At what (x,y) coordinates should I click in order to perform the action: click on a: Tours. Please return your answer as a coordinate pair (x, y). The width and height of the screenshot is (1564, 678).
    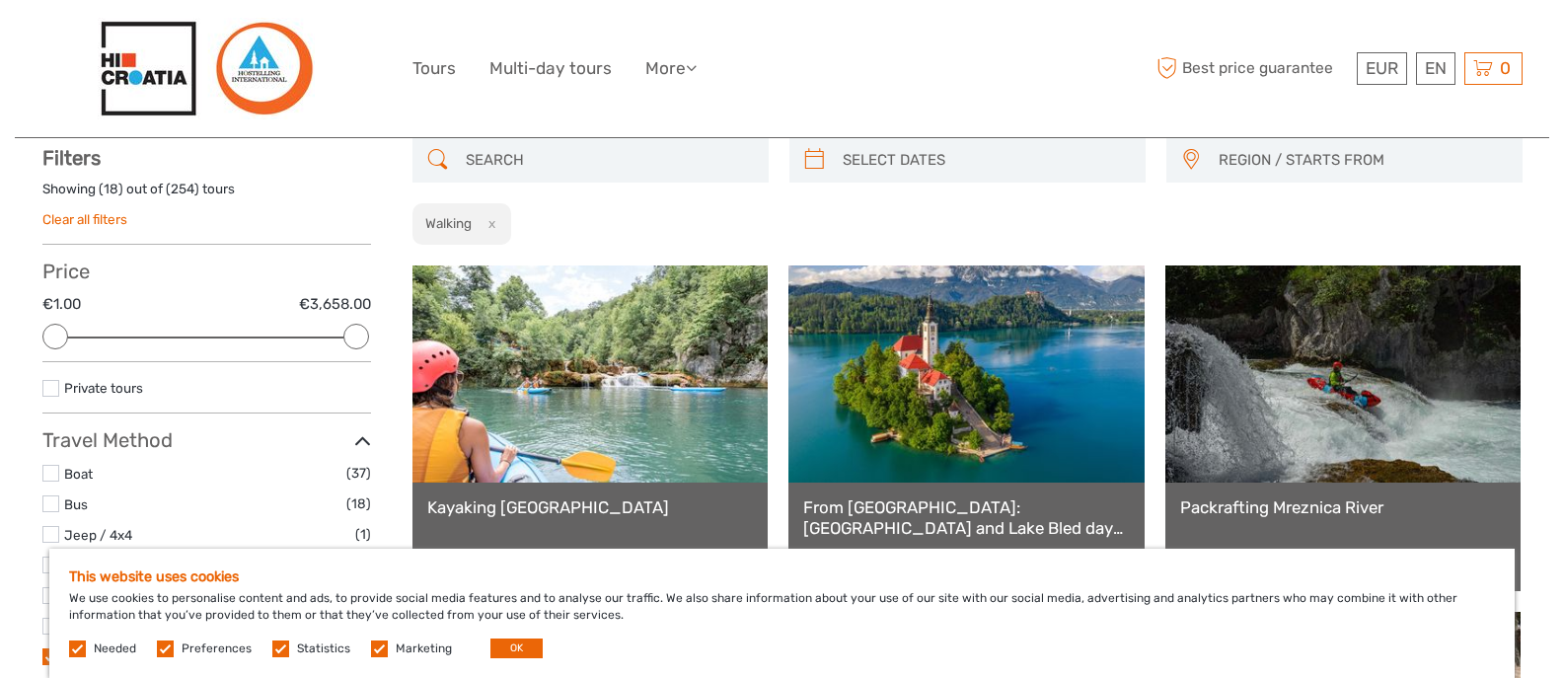
    Looking at the image, I should click on (434, 68).